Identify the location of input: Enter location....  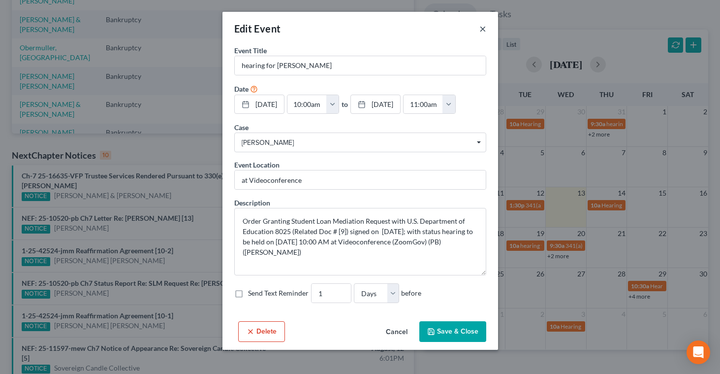
(360, 180).